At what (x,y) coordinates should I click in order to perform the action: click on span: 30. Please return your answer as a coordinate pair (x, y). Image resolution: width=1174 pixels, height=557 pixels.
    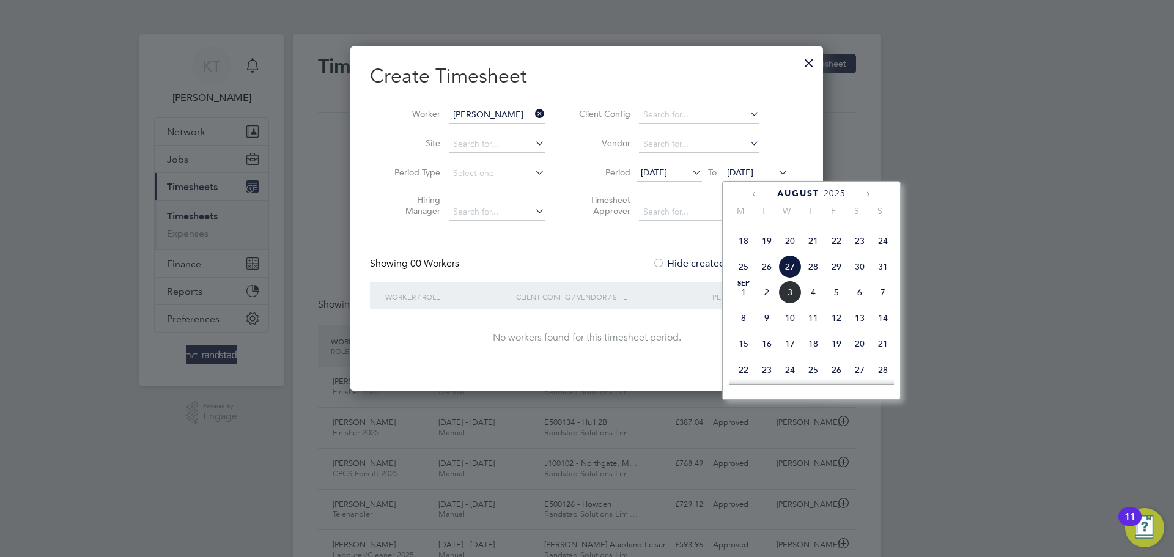
    Looking at the image, I should click on (860, 267).